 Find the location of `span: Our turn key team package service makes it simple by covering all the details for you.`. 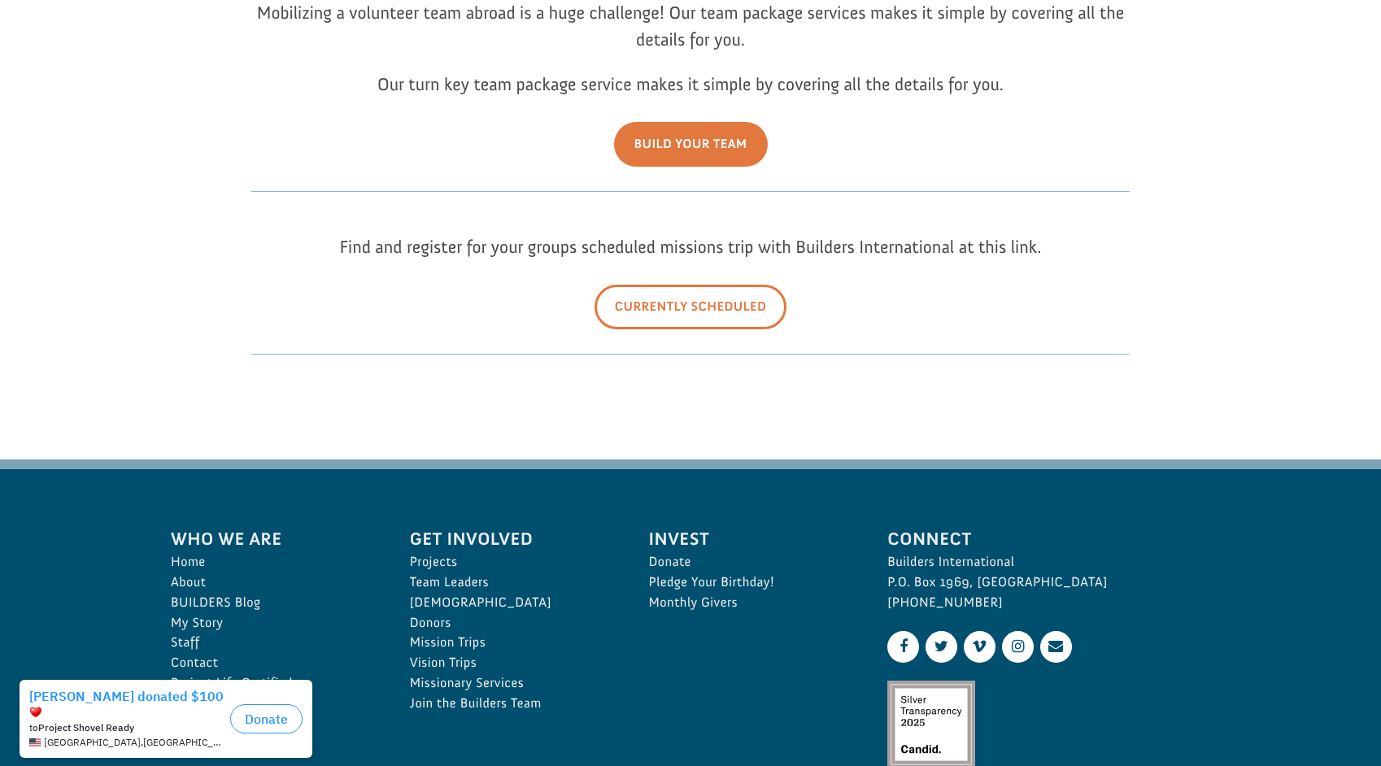

span: Our turn key team package service makes it simple by covering all the details for you. is located at coordinates (691, 84).